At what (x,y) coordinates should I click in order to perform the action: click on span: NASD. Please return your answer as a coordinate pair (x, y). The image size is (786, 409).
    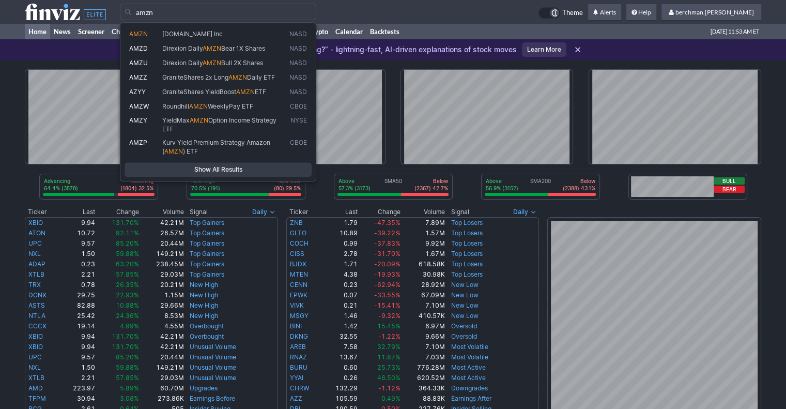
    Looking at the image, I should click on (298, 63).